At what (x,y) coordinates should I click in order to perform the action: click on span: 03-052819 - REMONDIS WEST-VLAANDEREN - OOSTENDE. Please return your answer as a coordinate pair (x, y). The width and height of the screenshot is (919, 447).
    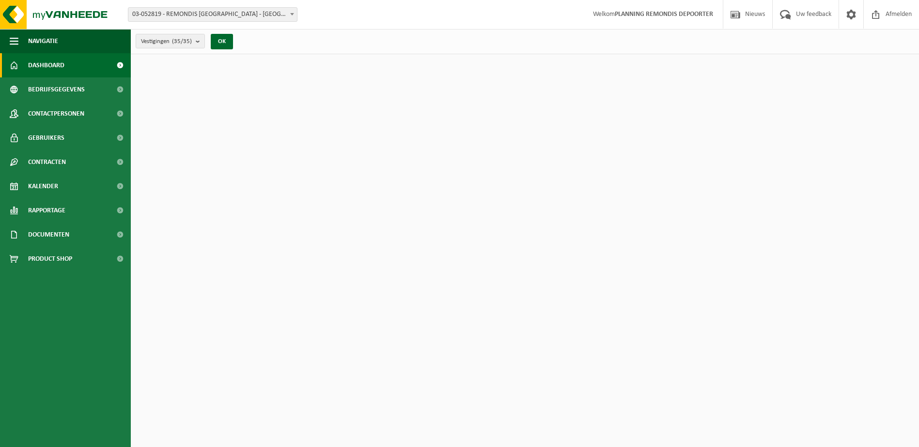
    Looking at the image, I should click on (213, 15).